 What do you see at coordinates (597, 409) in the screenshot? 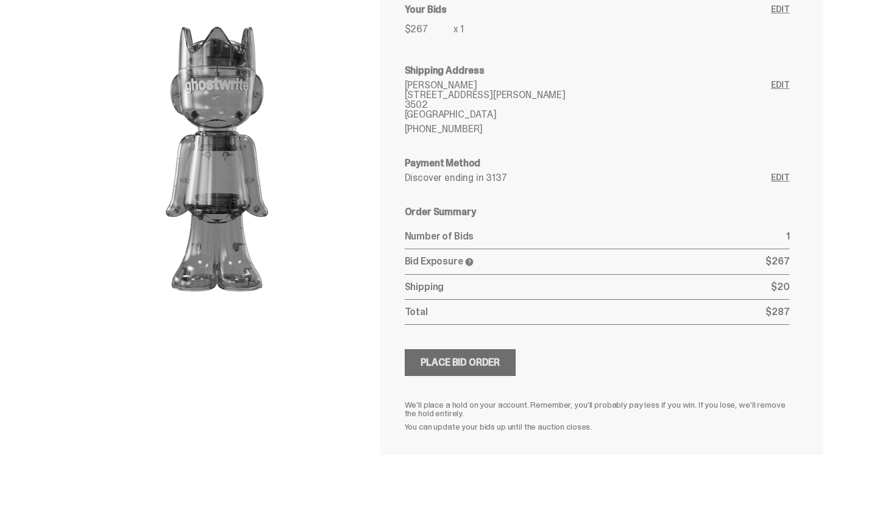
I see `p: We’ll place a hold on your account. Remember, you’ll probably pay less if you win. If you lose, w...` at bounding box center [597, 409].